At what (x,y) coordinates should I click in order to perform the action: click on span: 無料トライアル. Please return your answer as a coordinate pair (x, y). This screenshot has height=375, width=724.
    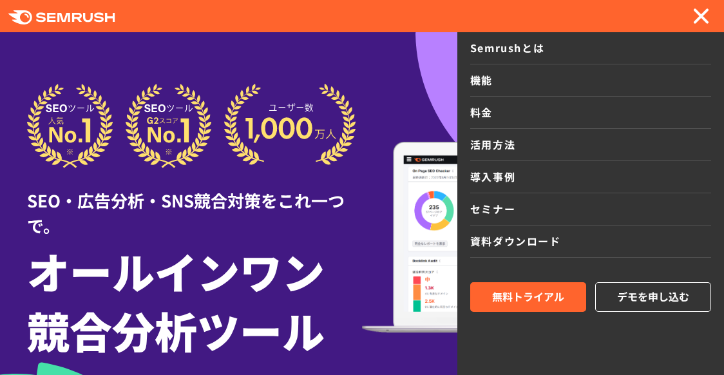
    Looking at the image, I should click on (528, 297).